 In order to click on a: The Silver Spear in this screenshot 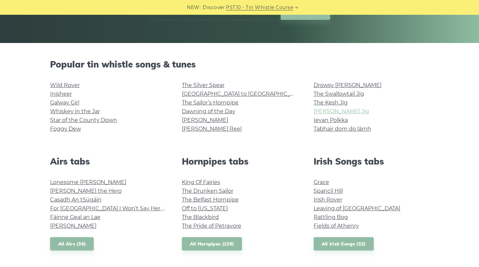, I will do `click(203, 85)`.